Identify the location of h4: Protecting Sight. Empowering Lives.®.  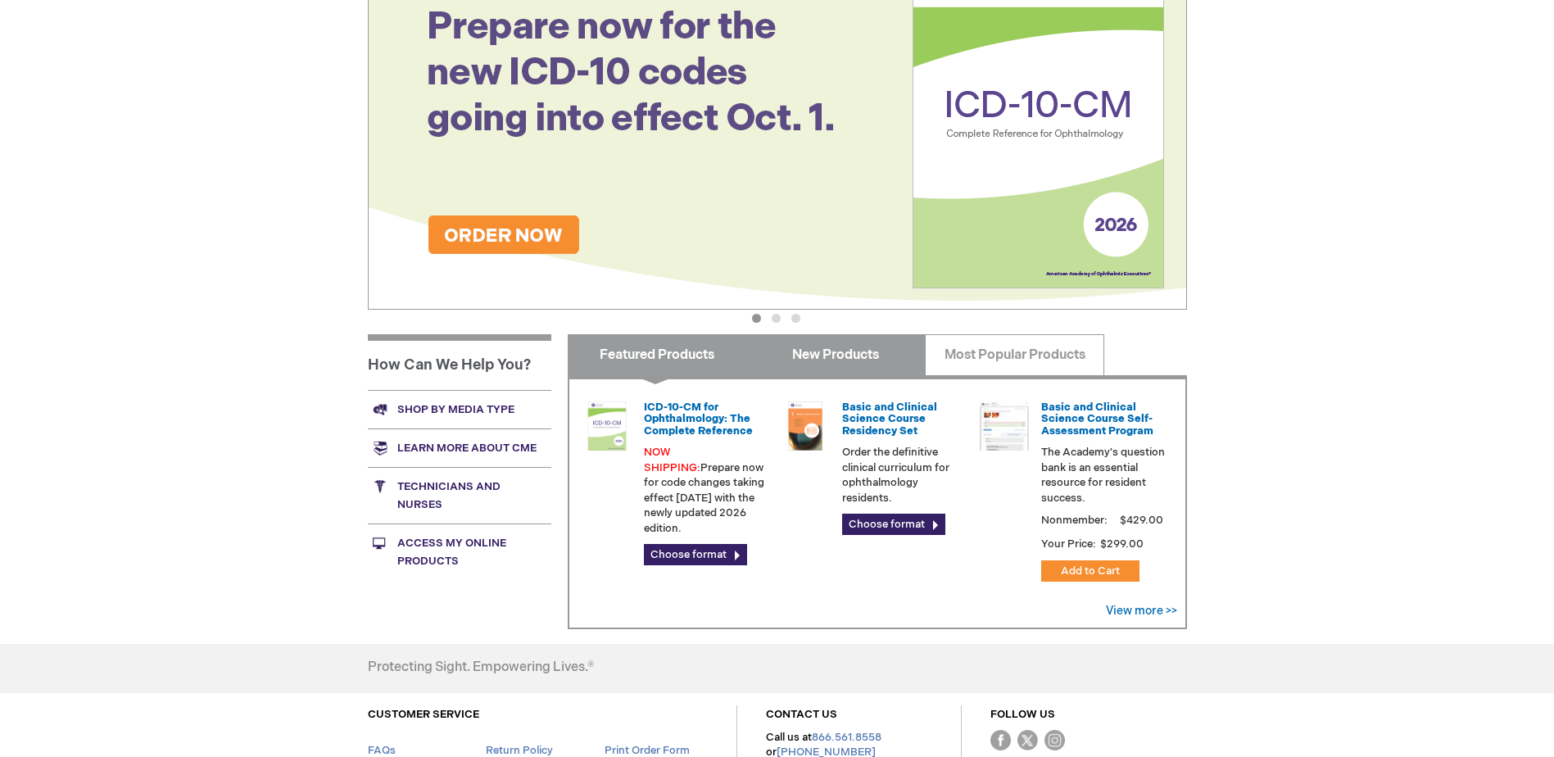
(481, 668).